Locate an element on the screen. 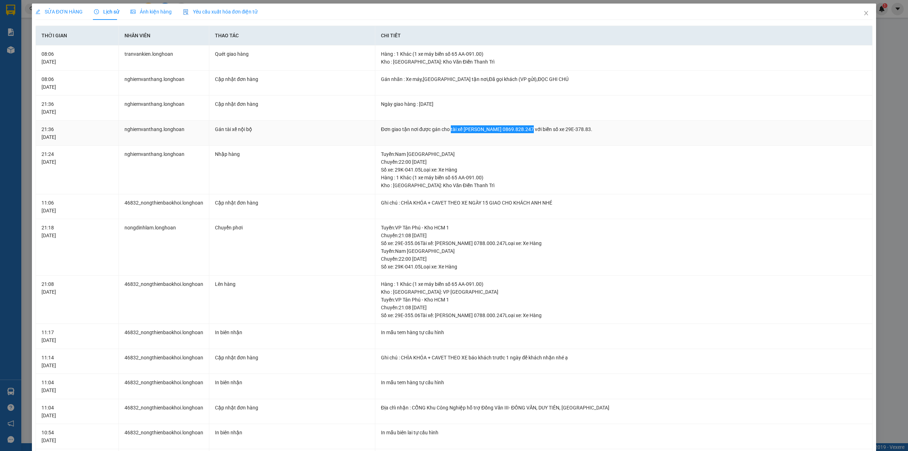 The width and height of the screenshot is (908, 451). th: Thời gian is located at coordinates (77, 35).